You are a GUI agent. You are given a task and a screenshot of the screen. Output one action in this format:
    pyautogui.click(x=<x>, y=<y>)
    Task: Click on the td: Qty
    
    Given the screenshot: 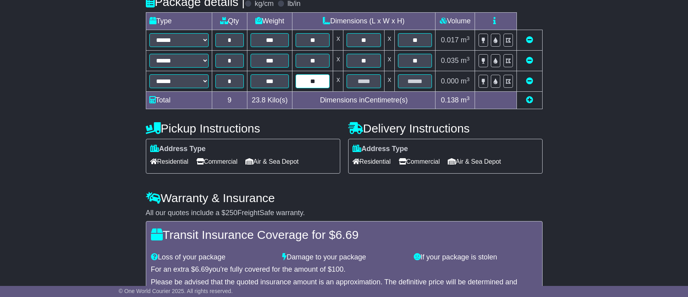 What is the action you would take?
    pyautogui.click(x=229, y=21)
    